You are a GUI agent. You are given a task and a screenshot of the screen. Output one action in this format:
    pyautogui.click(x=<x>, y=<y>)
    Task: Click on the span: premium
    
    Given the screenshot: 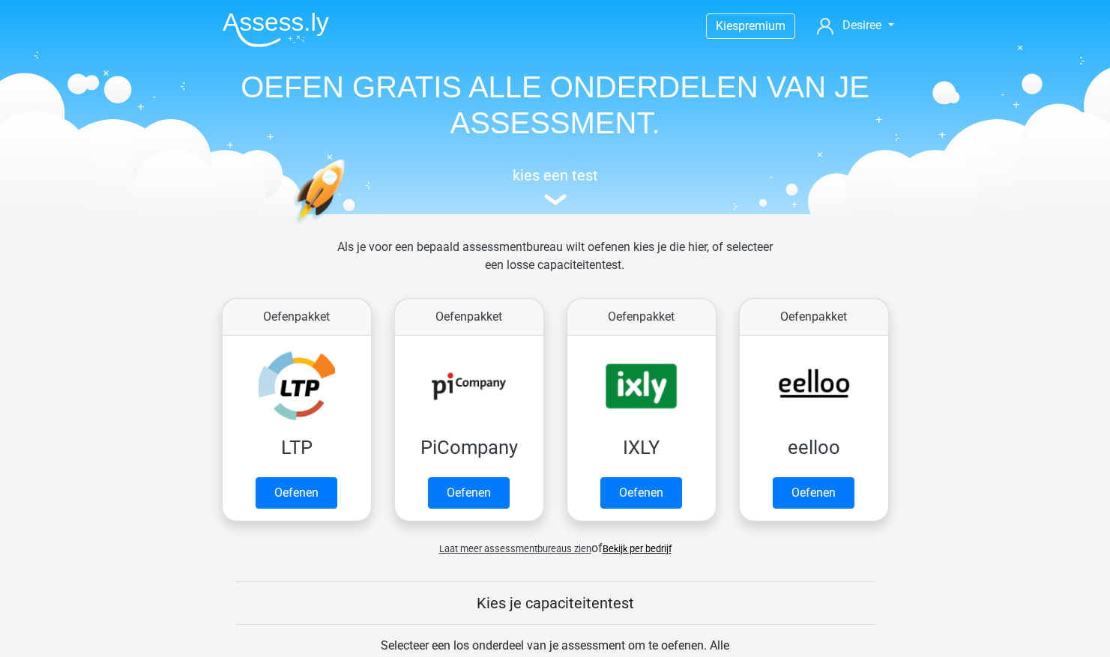 What is the action you would take?
    pyautogui.click(x=761, y=25)
    